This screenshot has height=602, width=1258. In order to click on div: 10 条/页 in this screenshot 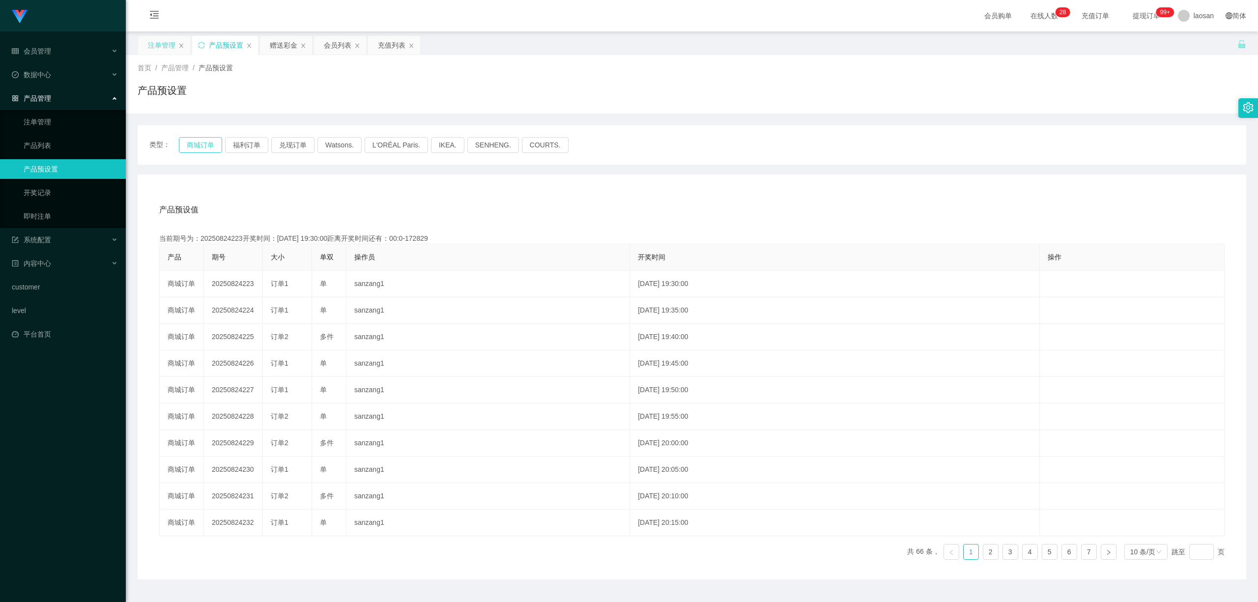, I will do `click(1143, 552)`.